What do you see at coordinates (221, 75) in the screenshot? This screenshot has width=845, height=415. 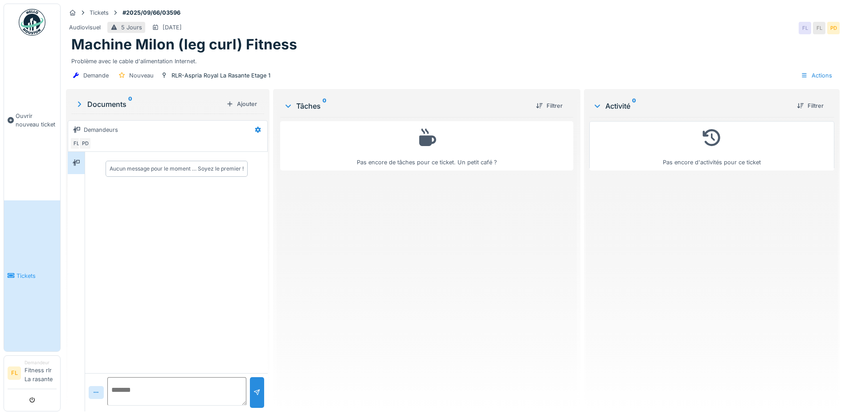 I see `div: RLR-Aspria Royal La Rasante Etage 1` at bounding box center [221, 75].